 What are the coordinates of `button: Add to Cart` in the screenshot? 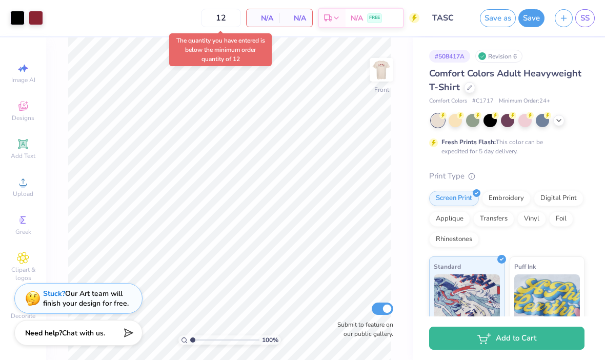 It's located at (506, 338).